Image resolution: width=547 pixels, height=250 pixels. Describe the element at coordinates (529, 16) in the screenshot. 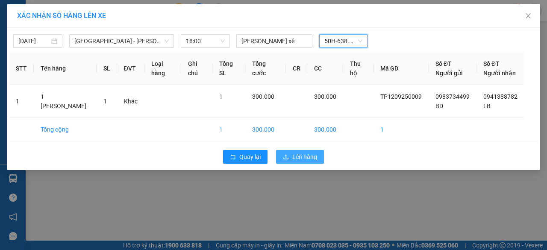

I see `span: close` at that location.